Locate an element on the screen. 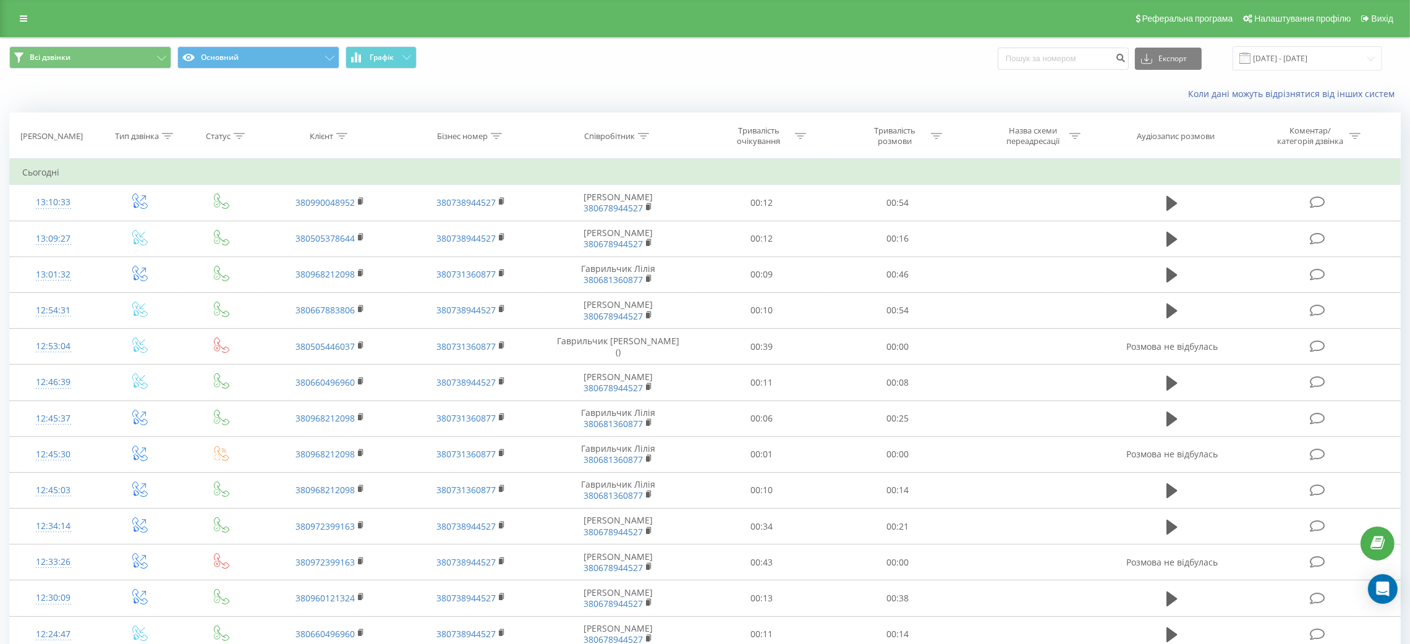 Image resolution: width=1410 pixels, height=644 pixels. a: 380505446037 is located at coordinates (325, 346).